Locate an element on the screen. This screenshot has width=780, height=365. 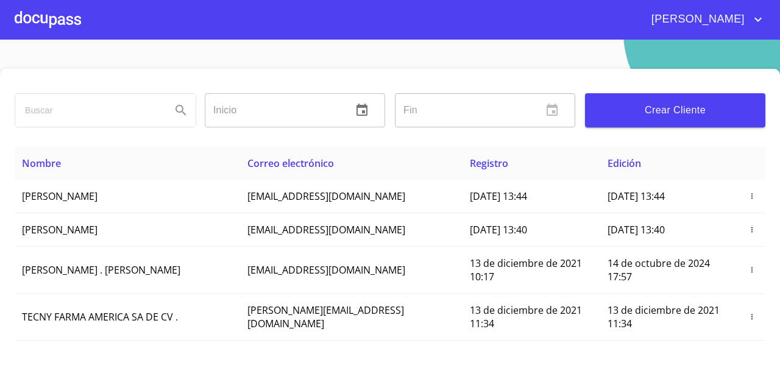
button: account of current user is located at coordinates (704, 20).